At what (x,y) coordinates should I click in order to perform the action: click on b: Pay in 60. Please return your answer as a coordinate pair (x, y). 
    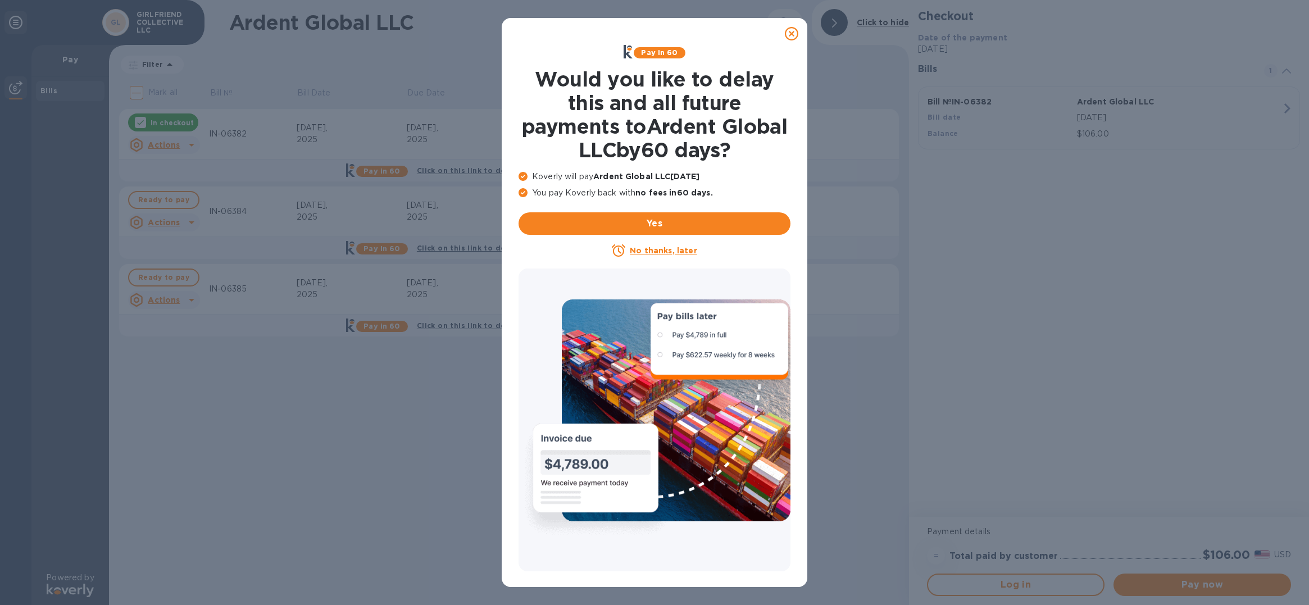
    Looking at the image, I should click on (659, 52).